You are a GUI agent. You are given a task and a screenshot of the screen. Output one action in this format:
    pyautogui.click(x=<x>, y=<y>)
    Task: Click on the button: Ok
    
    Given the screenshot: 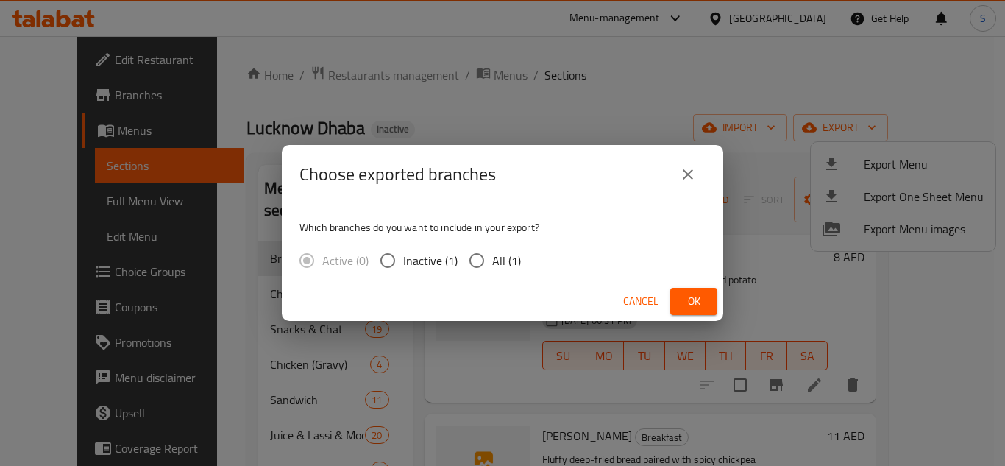 What is the action you would take?
    pyautogui.click(x=694, y=301)
    